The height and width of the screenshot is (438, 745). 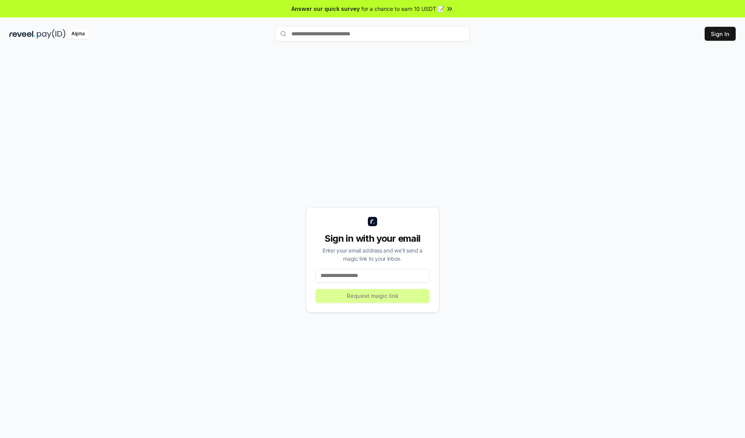 I want to click on div: Alpha, so click(x=78, y=34).